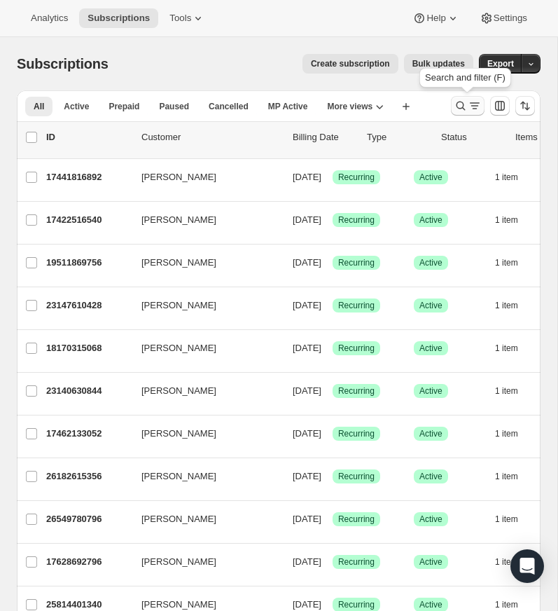 This screenshot has height=611, width=558. What do you see at coordinates (398, 137) in the screenshot?
I see `div: Type` at bounding box center [398, 137].